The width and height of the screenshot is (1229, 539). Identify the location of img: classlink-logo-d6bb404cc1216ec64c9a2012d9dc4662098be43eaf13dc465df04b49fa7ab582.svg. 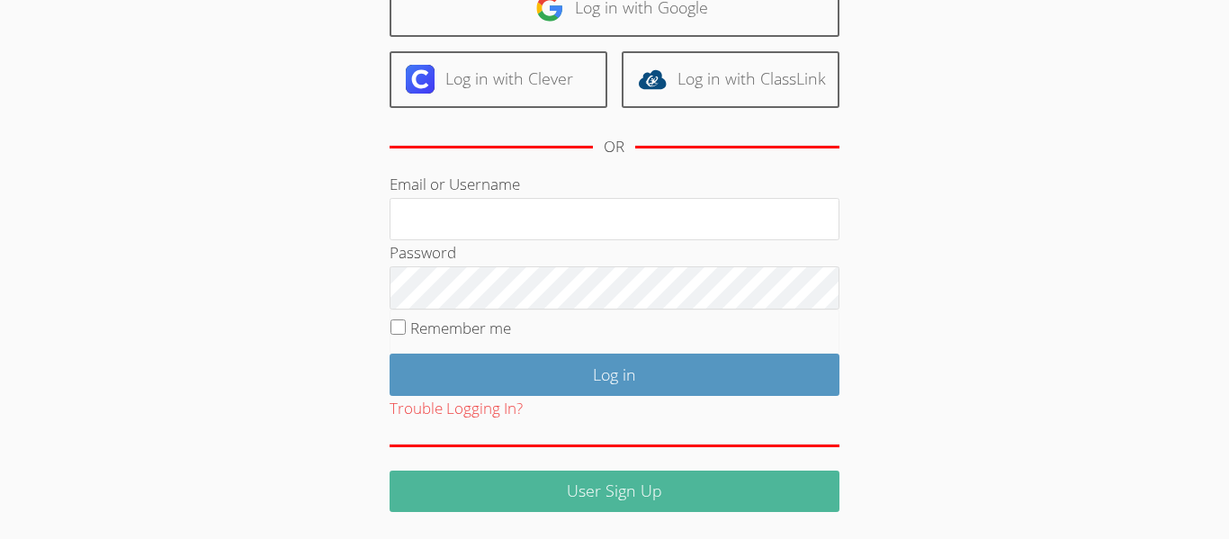
(652, 79).